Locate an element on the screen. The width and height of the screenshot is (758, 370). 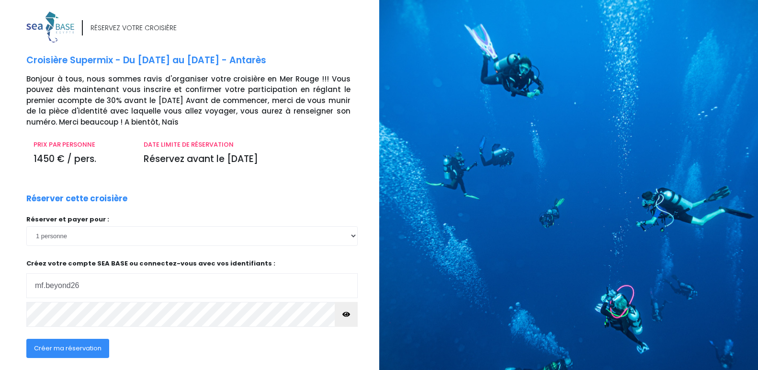
img: logo_color1.png is located at coordinates (50, 27).